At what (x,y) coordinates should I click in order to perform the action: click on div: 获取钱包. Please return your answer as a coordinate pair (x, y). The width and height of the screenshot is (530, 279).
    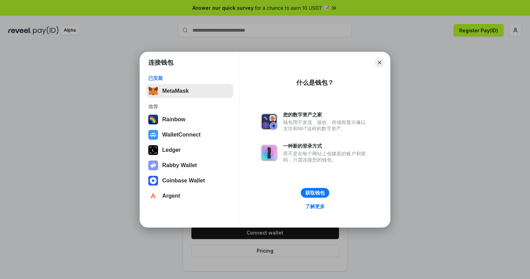
    Looking at the image, I should click on (315, 193).